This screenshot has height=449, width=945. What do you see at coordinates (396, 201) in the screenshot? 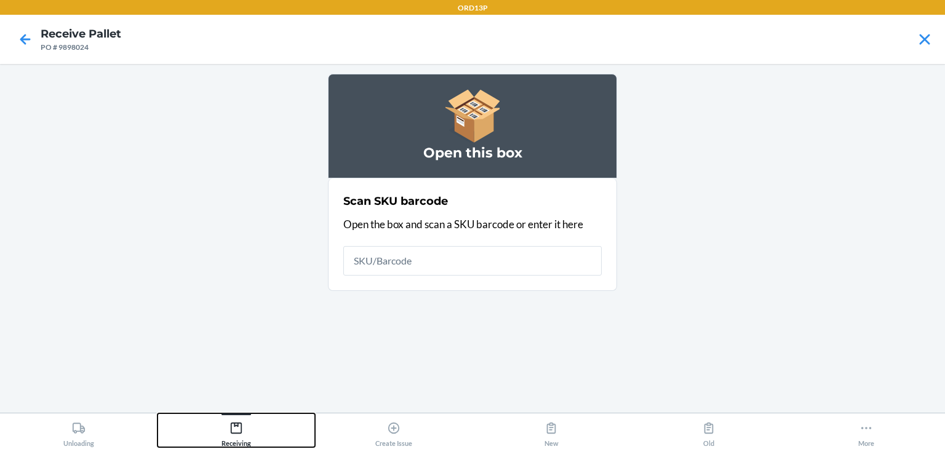
I see `h2: Scan SKU barcode` at bounding box center [396, 201].